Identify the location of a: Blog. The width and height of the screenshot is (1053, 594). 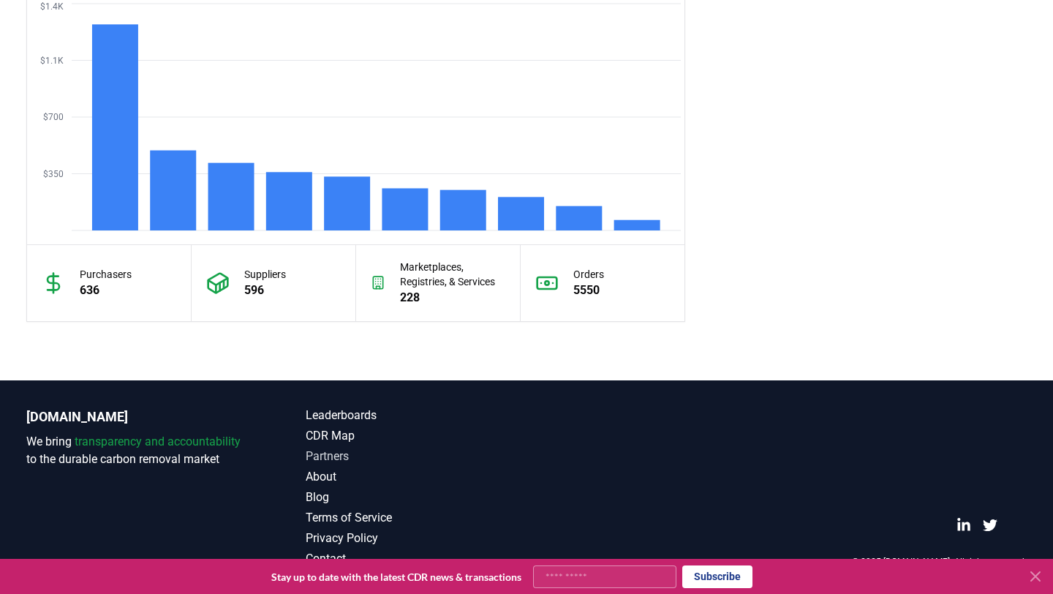
(416, 497).